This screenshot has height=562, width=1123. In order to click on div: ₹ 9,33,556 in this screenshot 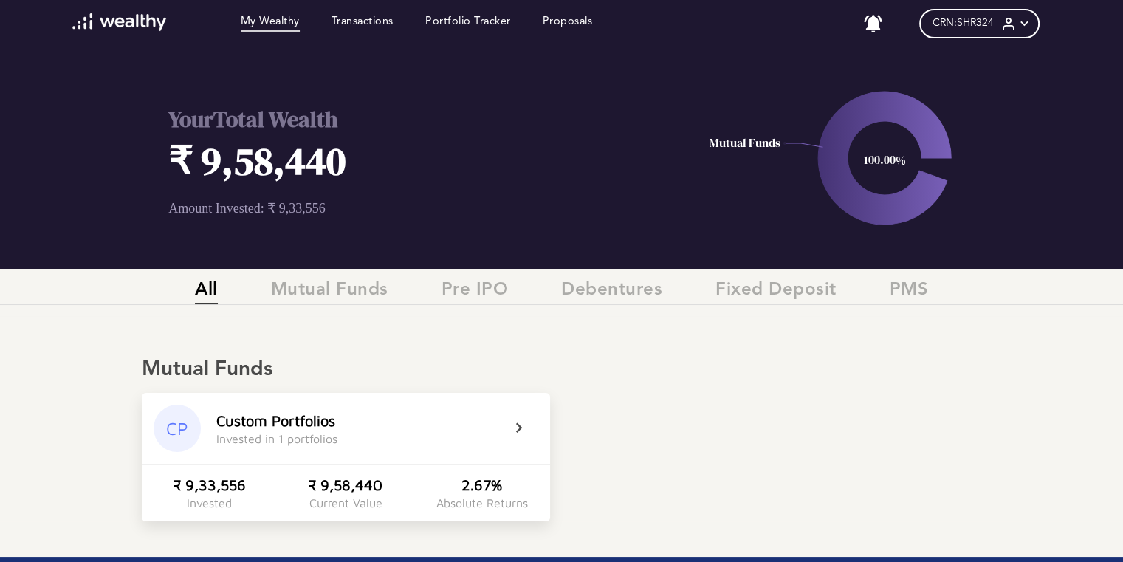, I will do `click(210, 484)`.